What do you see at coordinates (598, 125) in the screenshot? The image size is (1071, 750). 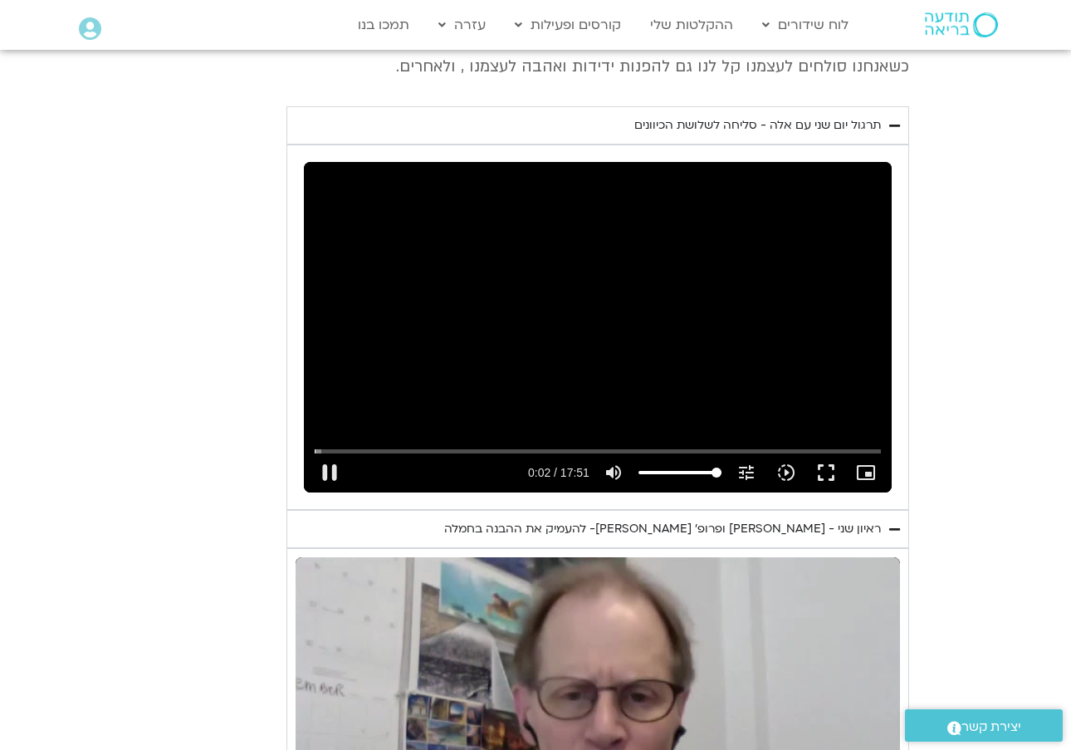 I see `summary: תרגול יום שני עם אלה - סליחה לשלושת הכיוונים` at bounding box center [598, 125].